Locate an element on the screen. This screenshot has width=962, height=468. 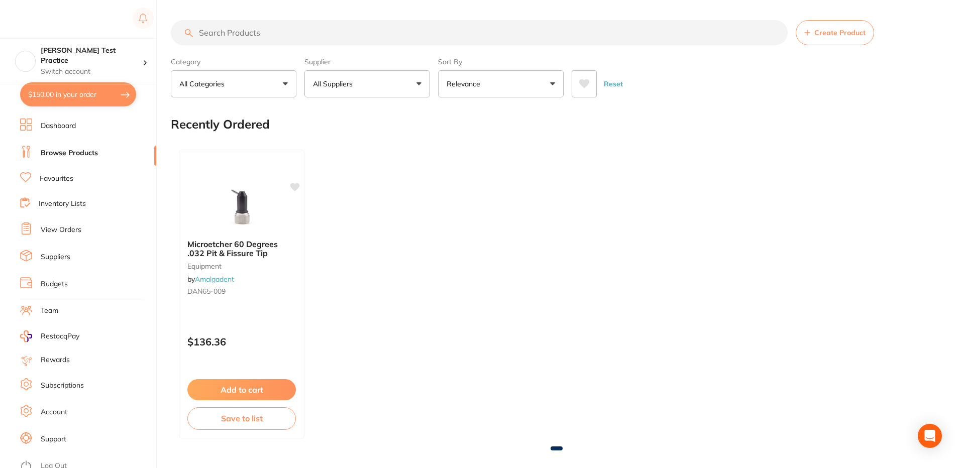
img: Nitheesh Test Practice is located at coordinates (25, 61).